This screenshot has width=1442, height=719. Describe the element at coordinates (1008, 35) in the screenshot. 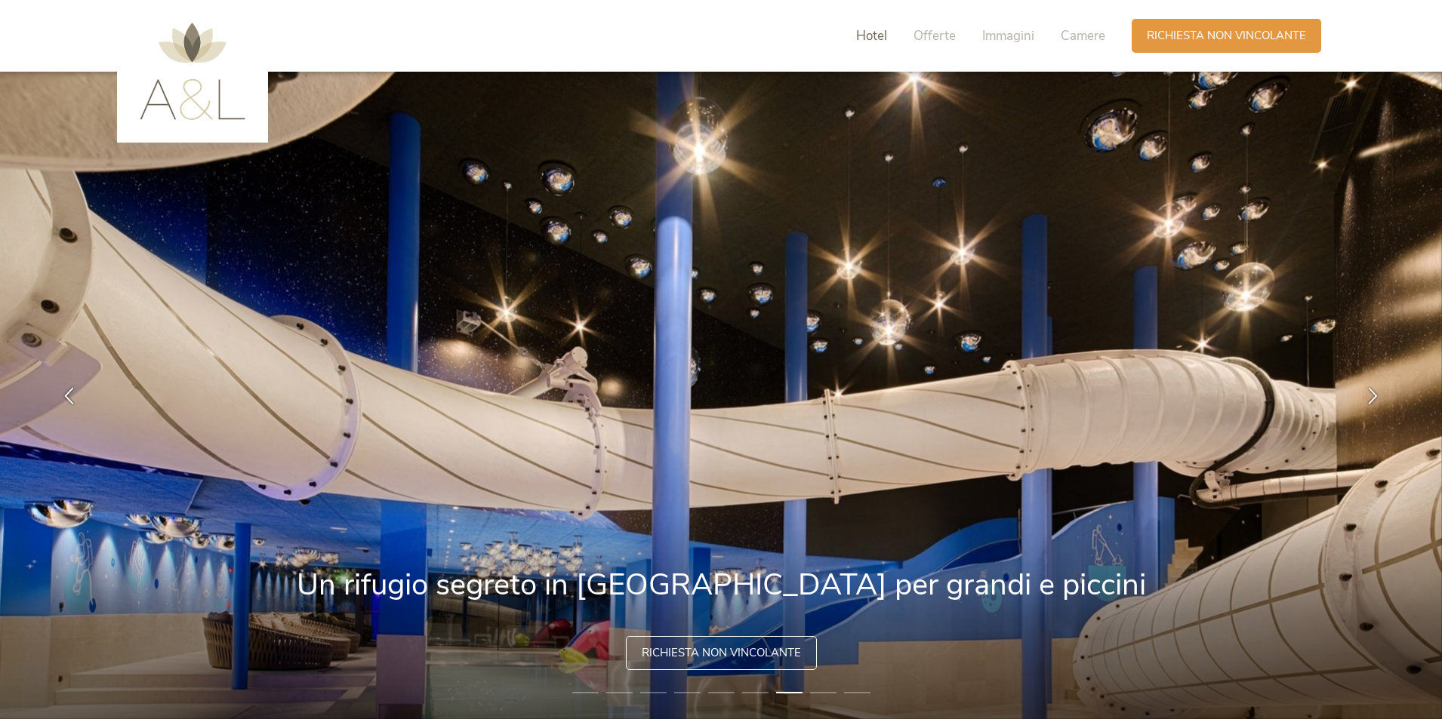

I see `span: Immagini` at that location.